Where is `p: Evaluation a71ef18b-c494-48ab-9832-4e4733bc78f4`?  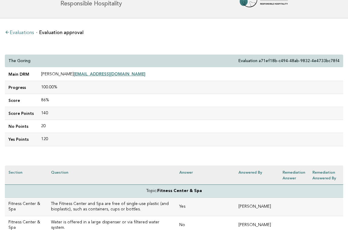
p: Evaluation a71ef18b-c494-48ab-9832-4e4733bc78f4 is located at coordinates (289, 61).